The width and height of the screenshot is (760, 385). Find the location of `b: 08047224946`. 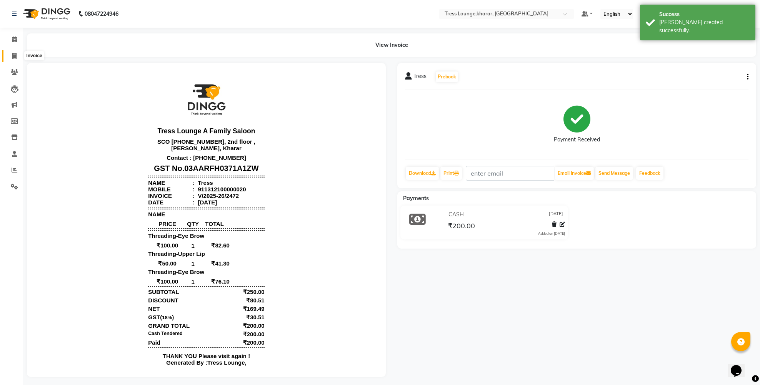

b: 08047224946 is located at coordinates (102, 14).